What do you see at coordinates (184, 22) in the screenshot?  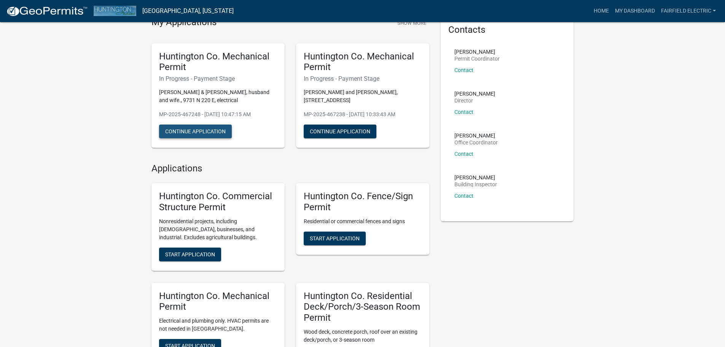 I see `h4: My Applications` at bounding box center [184, 22].